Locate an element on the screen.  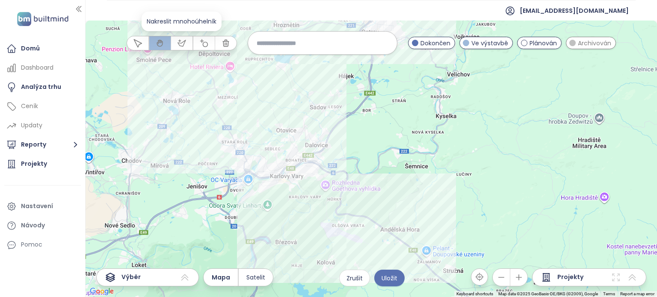
button: Satelit is located at coordinates (256, 278).